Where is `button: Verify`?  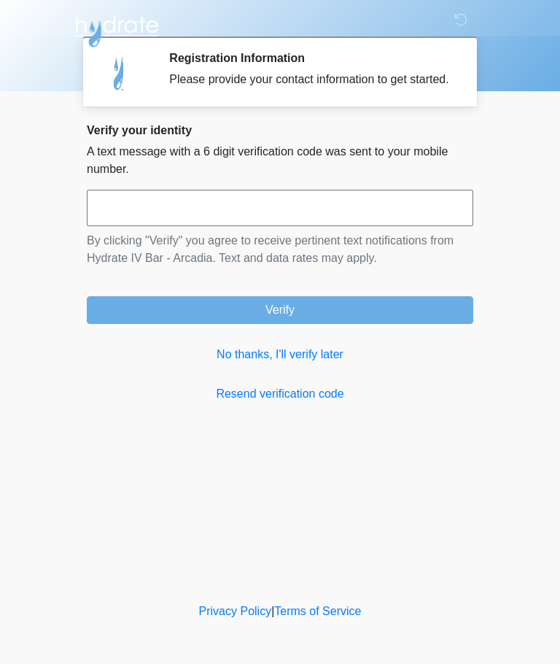 button: Verify is located at coordinates (280, 310).